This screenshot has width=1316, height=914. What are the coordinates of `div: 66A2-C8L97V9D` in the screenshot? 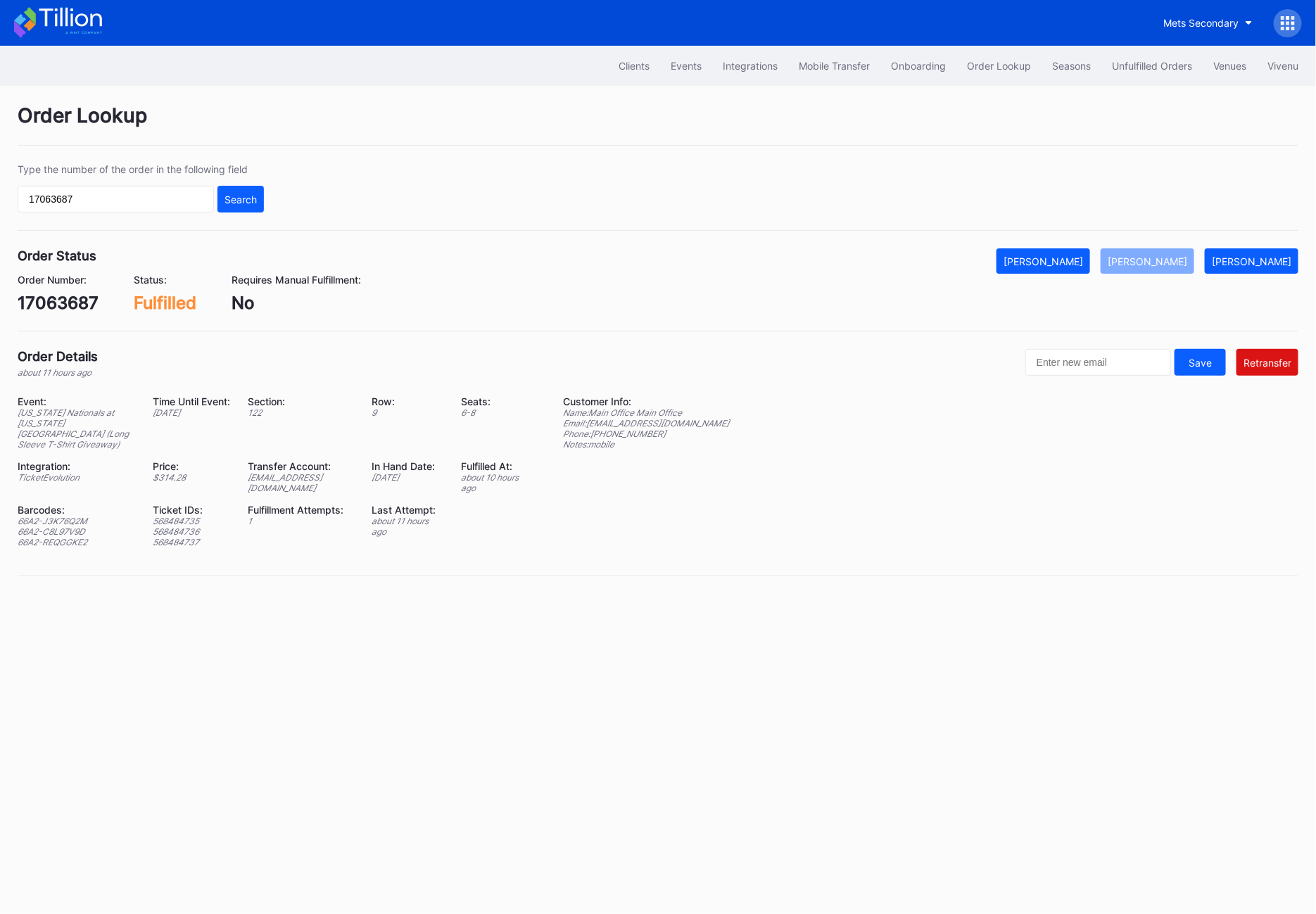 It's located at (77, 531).